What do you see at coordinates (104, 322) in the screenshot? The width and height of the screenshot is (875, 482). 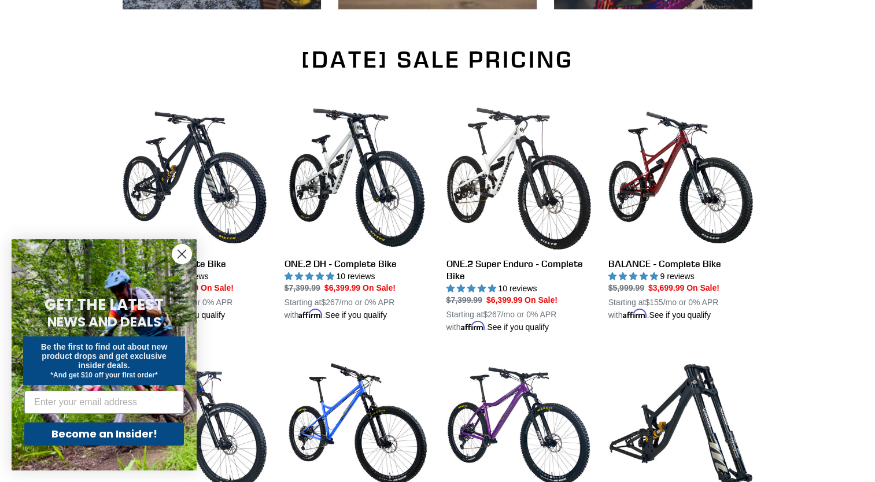 I see `span: NEWS AND DEALS` at bounding box center [104, 322].